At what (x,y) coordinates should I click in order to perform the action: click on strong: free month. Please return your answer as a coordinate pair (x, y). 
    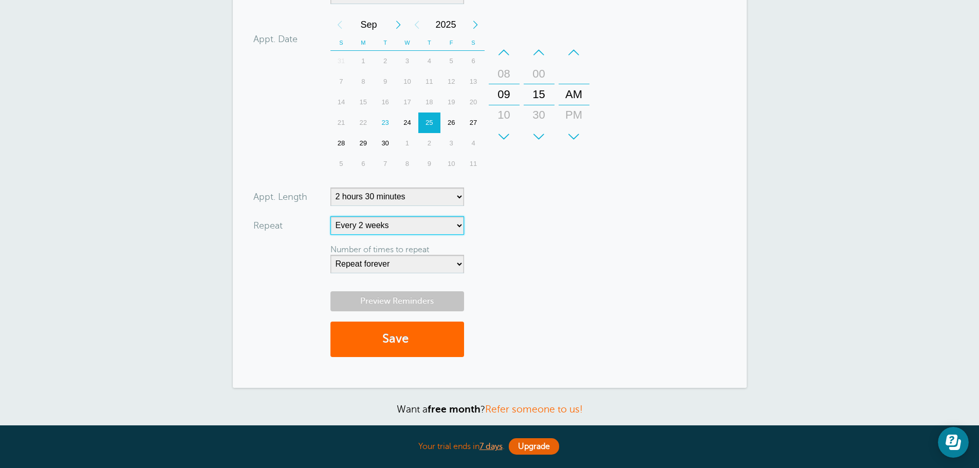
    Looking at the image, I should click on (454, 409).